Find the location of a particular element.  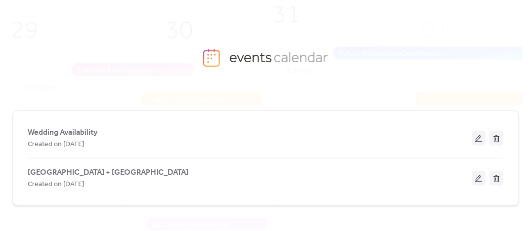

span: Wedding Availability is located at coordinates (62, 133).